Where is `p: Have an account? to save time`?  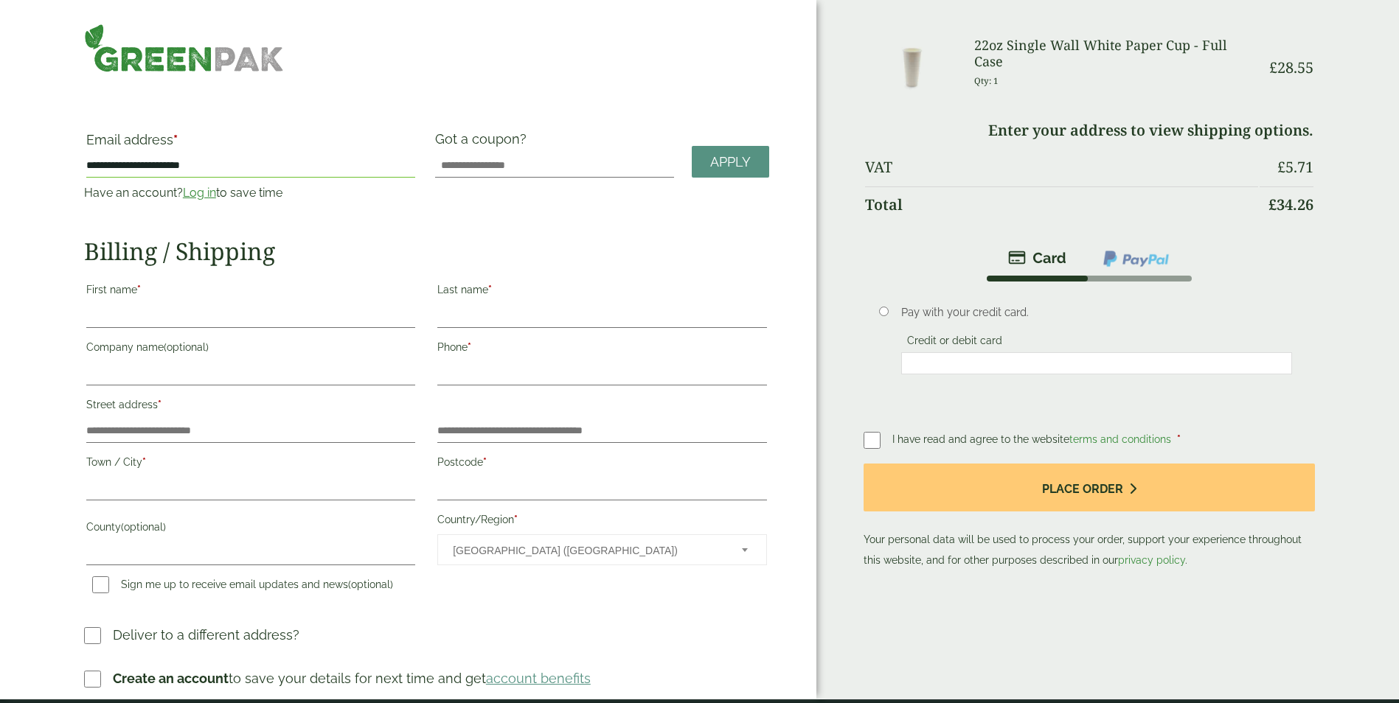
p: Have an account? to save time is located at coordinates (251, 193).